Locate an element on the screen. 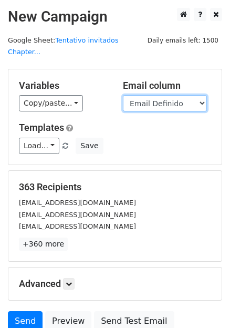 The image size is (230, 328). a: Daily emails left: 1500 is located at coordinates (183, 40).